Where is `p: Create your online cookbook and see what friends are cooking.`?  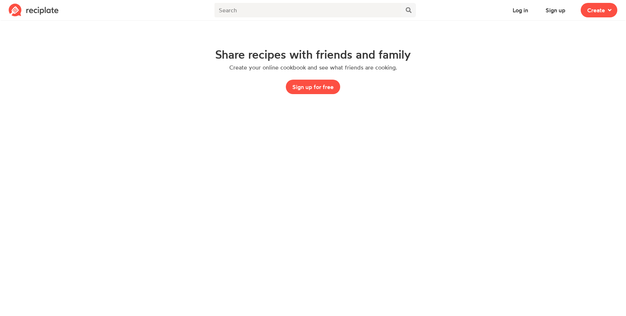
p: Create your online cookbook and see what friends are cooking. is located at coordinates (313, 67).